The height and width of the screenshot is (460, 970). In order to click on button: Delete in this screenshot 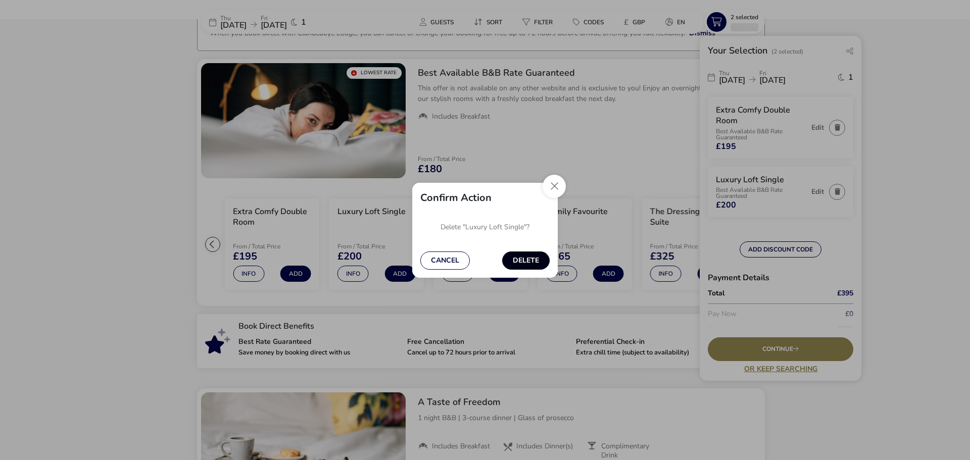, I will do `click(526, 261)`.